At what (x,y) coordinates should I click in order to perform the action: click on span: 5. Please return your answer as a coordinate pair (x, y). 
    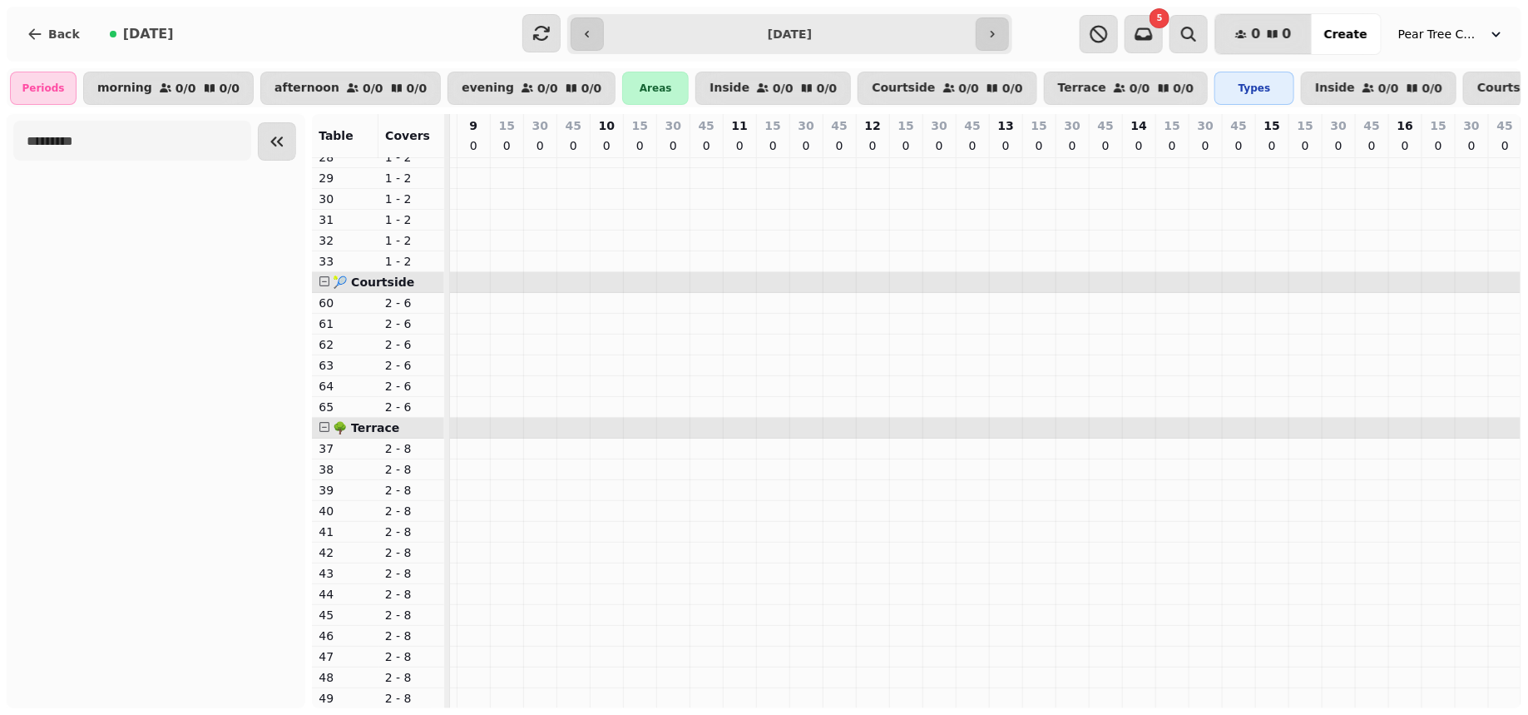
    Looking at the image, I should click on (1160, 18).